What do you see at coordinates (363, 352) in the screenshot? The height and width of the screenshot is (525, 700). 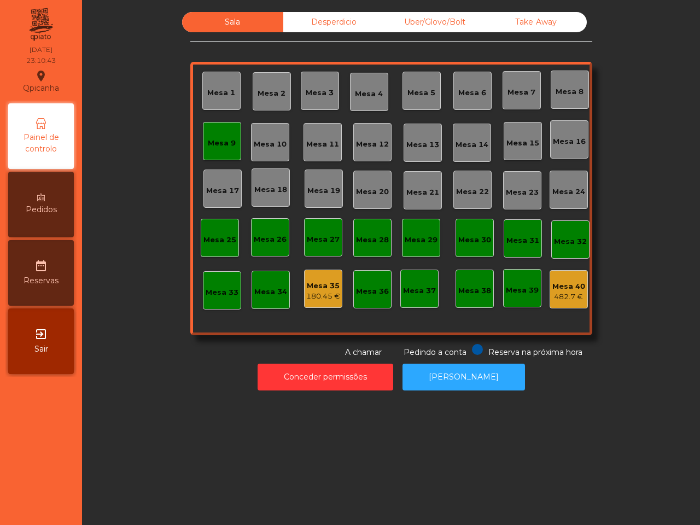 I see `span: A chamar` at bounding box center [363, 352].